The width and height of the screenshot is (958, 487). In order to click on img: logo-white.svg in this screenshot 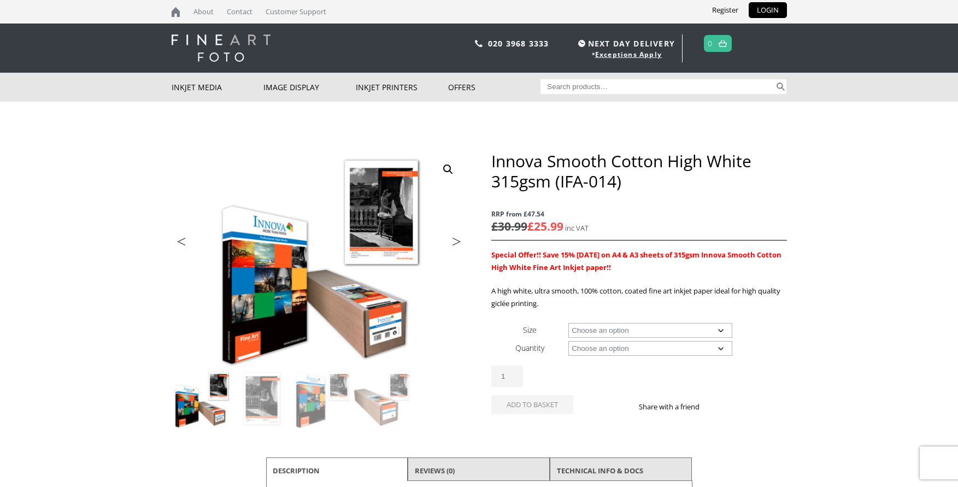, I will do `click(221, 48)`.